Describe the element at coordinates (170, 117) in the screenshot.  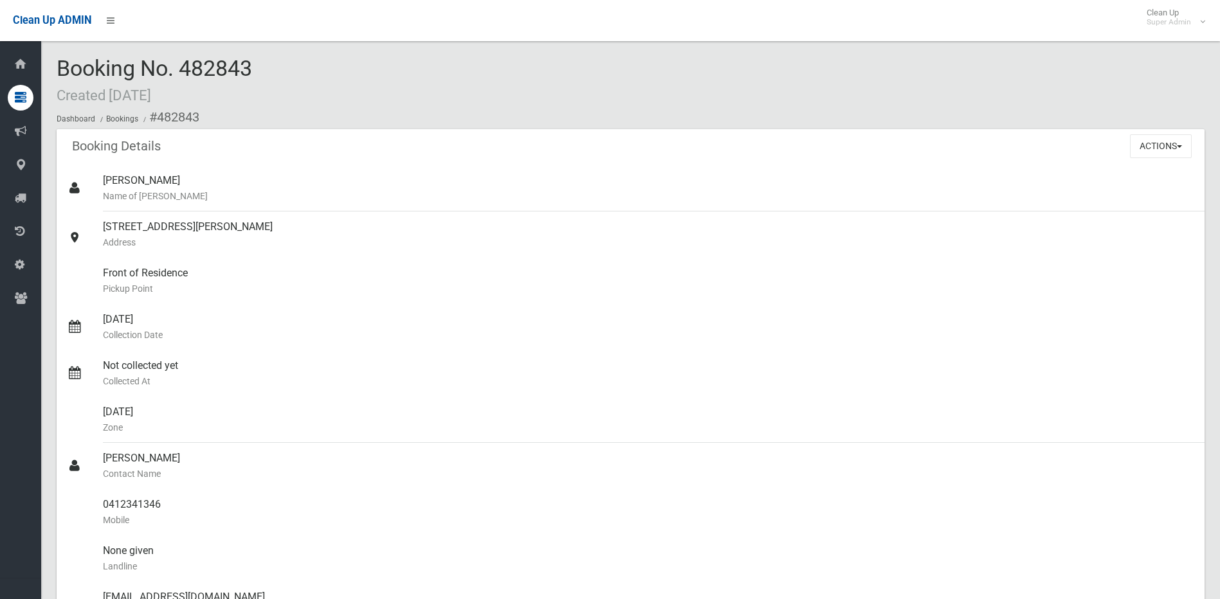
I see `li: #482843` at that location.